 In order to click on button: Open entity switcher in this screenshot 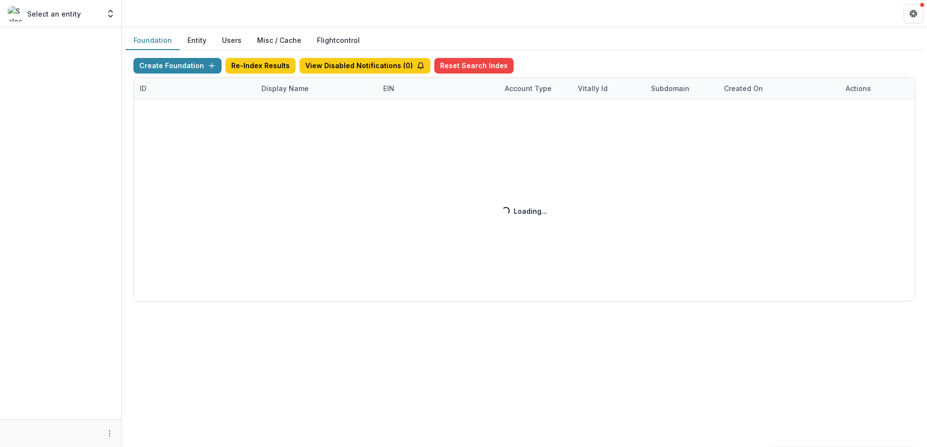, I will do `click(110, 14)`.